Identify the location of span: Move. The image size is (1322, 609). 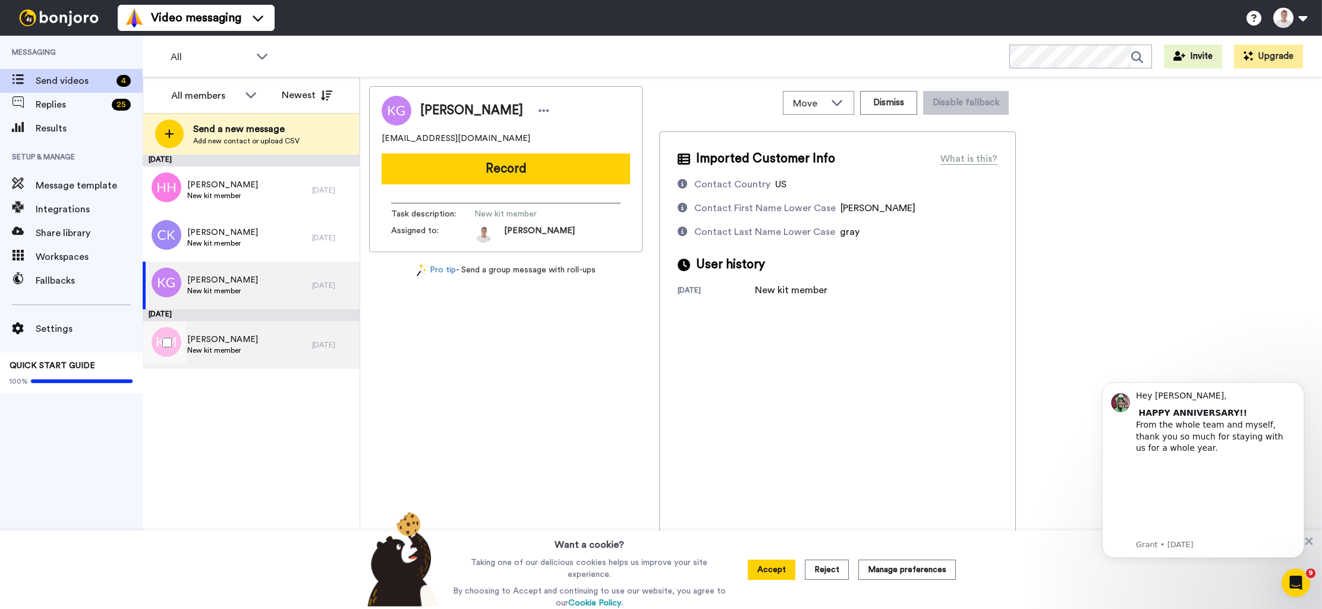
(809, 103).